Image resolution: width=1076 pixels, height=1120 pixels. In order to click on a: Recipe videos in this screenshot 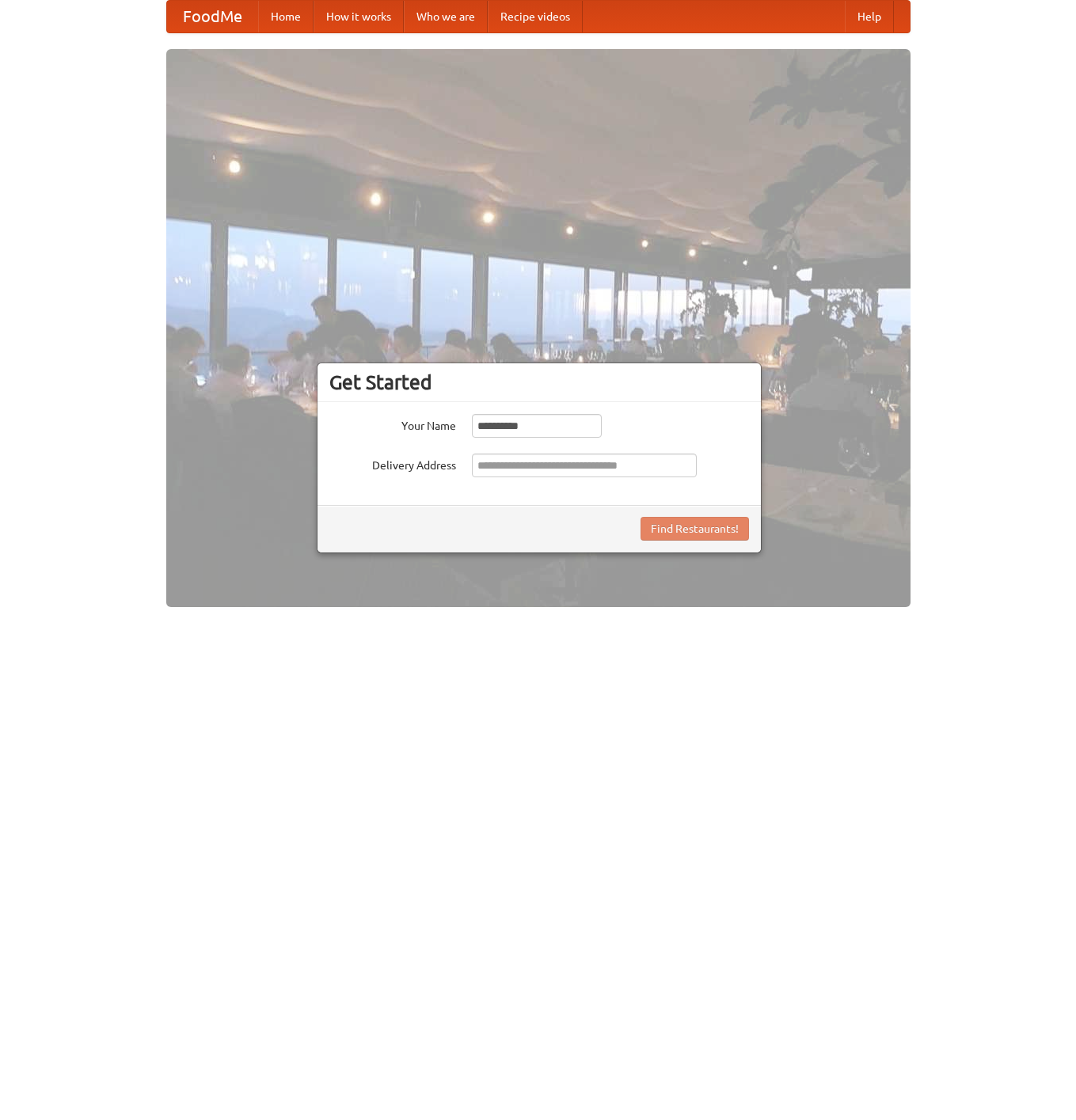, I will do `click(536, 17)`.